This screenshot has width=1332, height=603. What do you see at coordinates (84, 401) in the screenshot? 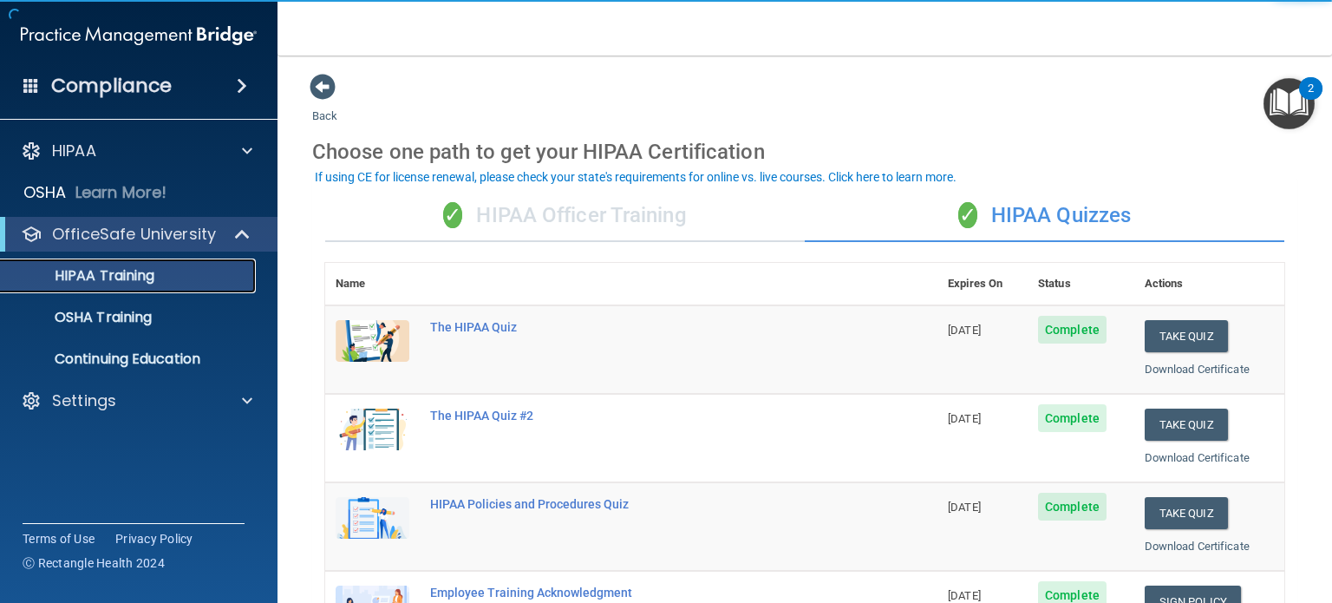
I see `p: Settings` at bounding box center [84, 401].